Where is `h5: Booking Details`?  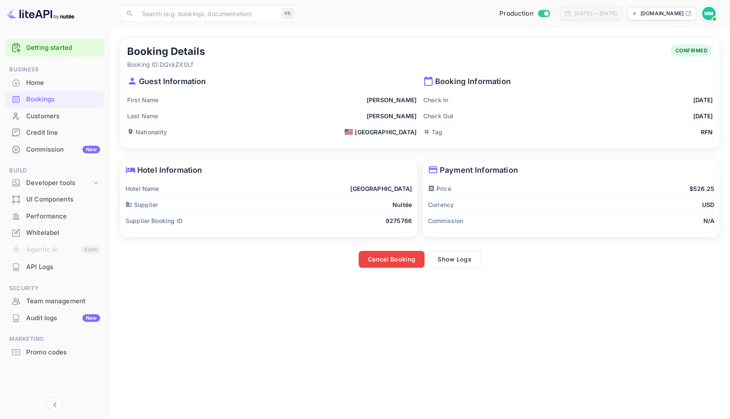 h5: Booking Details is located at coordinates (166, 52).